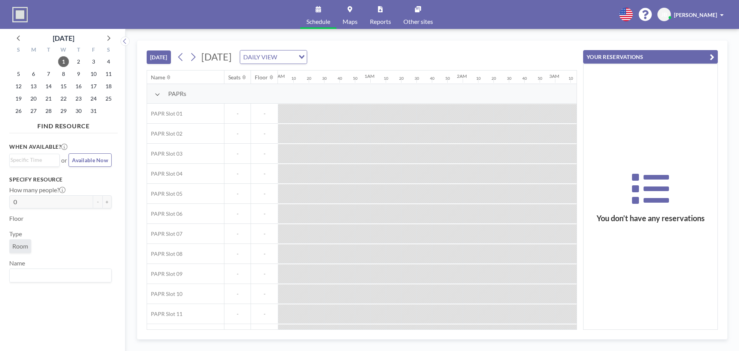 The image size is (739, 351). Describe the element at coordinates (158, 77) in the screenshot. I see `div: Name` at that location.